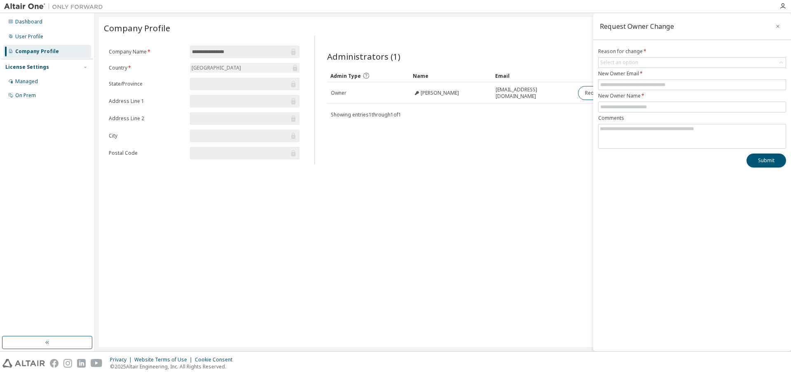  Describe the element at coordinates (147, 153) in the screenshot. I see `label: Postal Code` at that location.